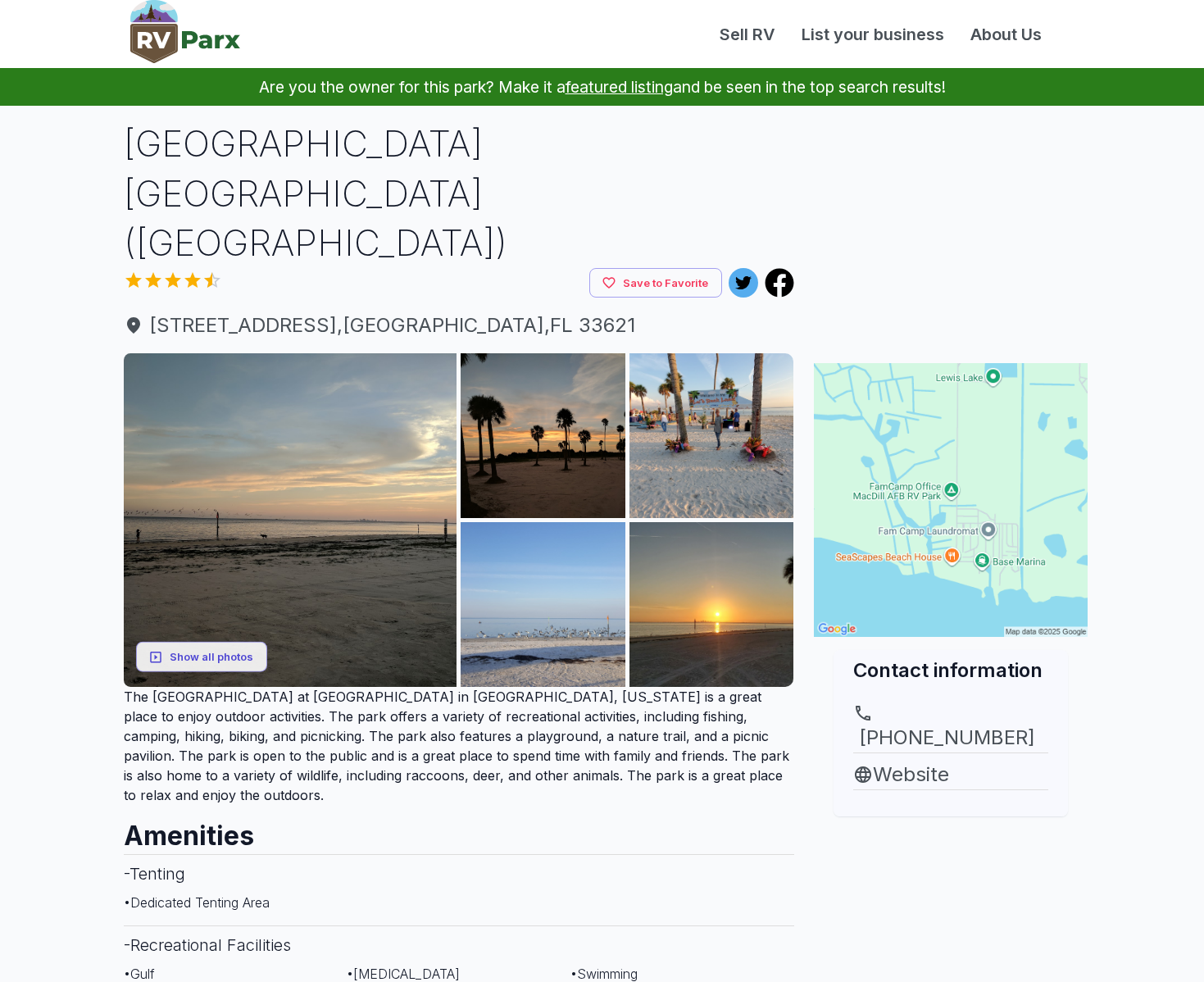 Image resolution: width=1204 pixels, height=982 pixels. I want to click on img: AAcXr8oDhleAxcVZj8o2SZZL9fJ9O0aunhxdL3S03IpcaIsuclJEYId68DQV7ULWB0f373pZS66tus66ARBBFzDfexqArle6E..., so click(542, 435).